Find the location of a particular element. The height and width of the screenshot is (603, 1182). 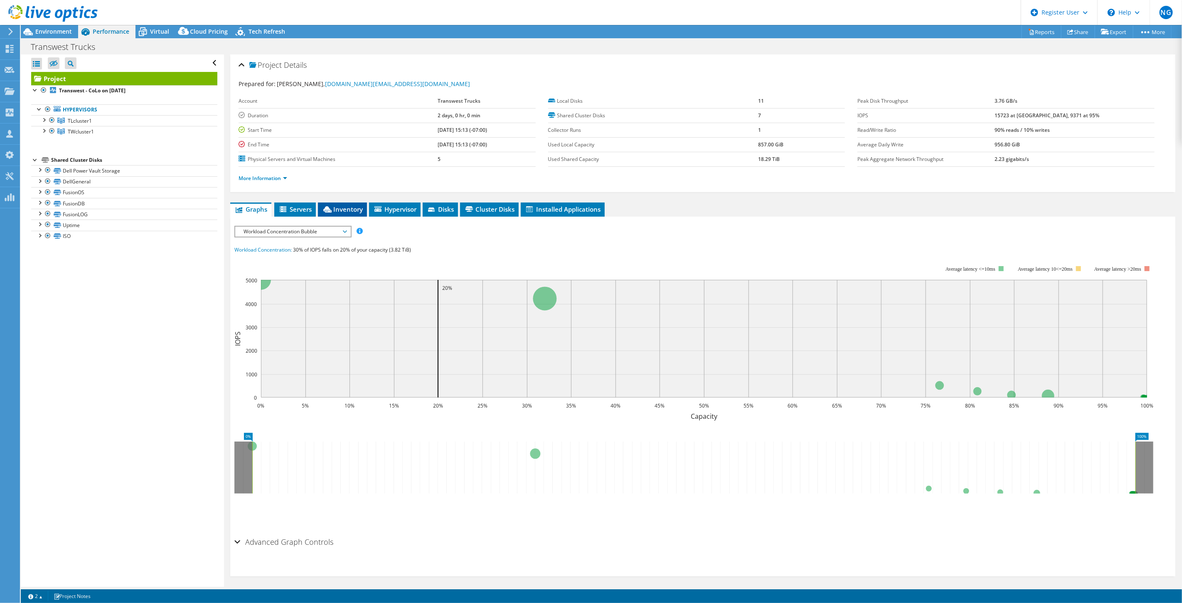

b: 7 is located at coordinates (760, 115).